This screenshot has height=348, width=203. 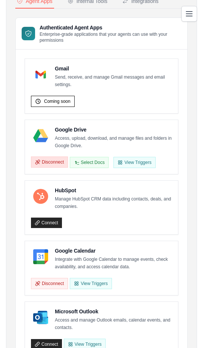 What do you see at coordinates (89, 163) in the screenshot?
I see `button: Select Docs` at bounding box center [89, 163].